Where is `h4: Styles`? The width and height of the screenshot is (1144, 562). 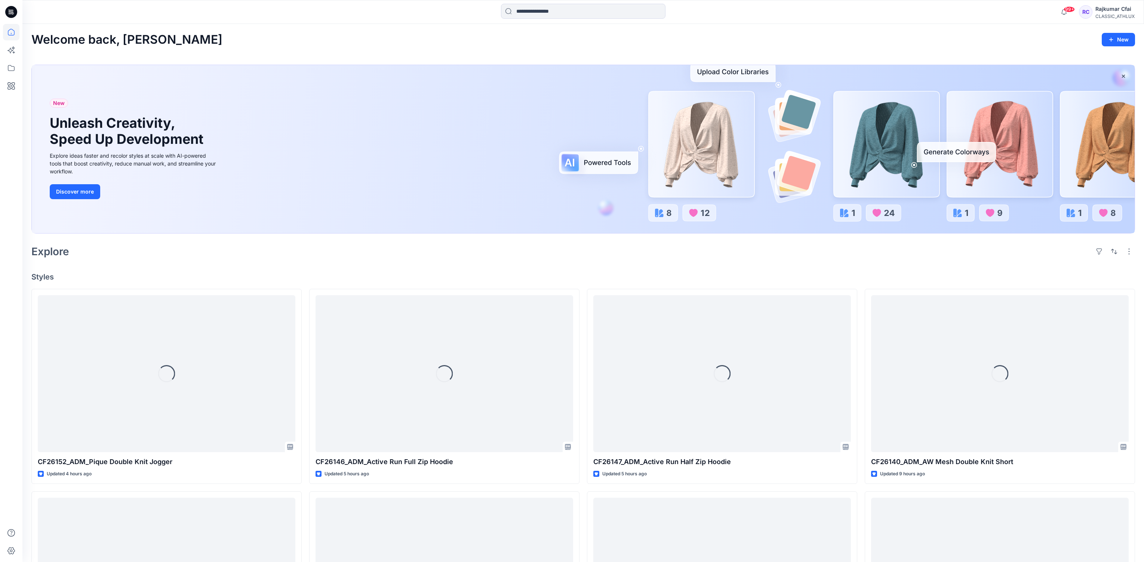
h4: Styles is located at coordinates (583, 277).